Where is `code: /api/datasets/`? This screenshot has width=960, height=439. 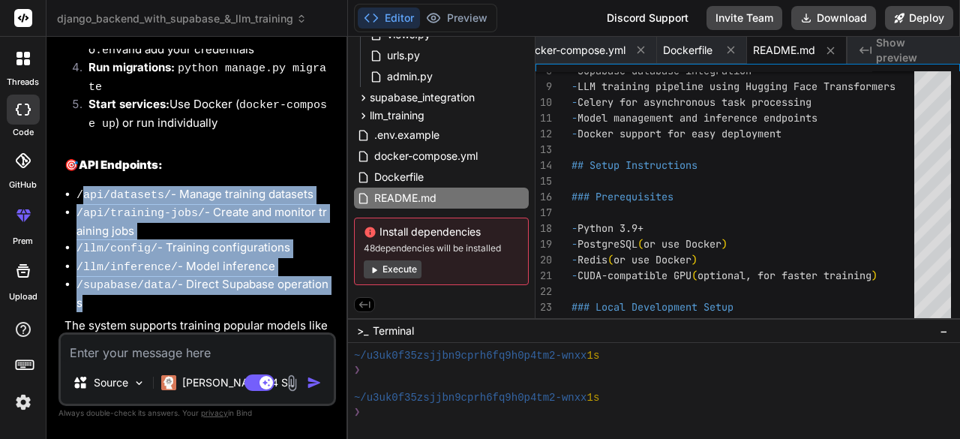
code: /api/datasets/ is located at coordinates (124, 195).